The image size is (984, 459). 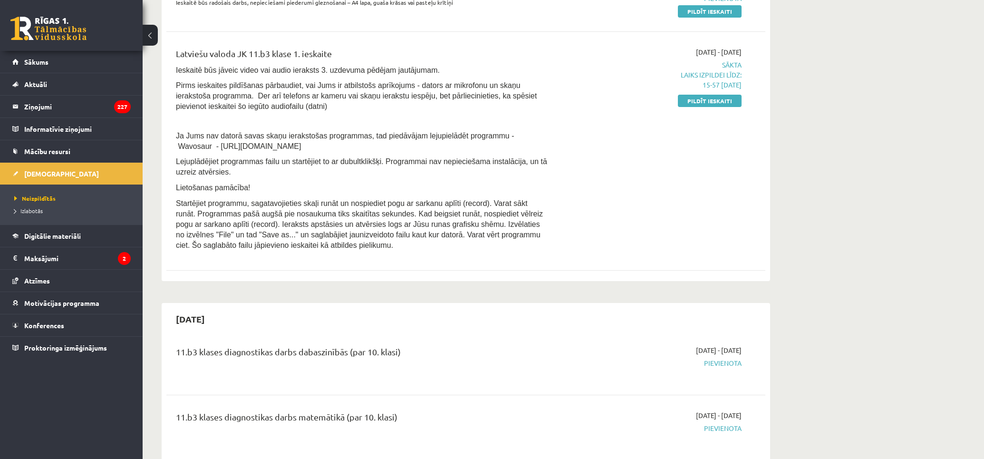 What do you see at coordinates (71, 129) in the screenshot?
I see `a: Informatīvie ziņojumi` at bounding box center [71, 129].